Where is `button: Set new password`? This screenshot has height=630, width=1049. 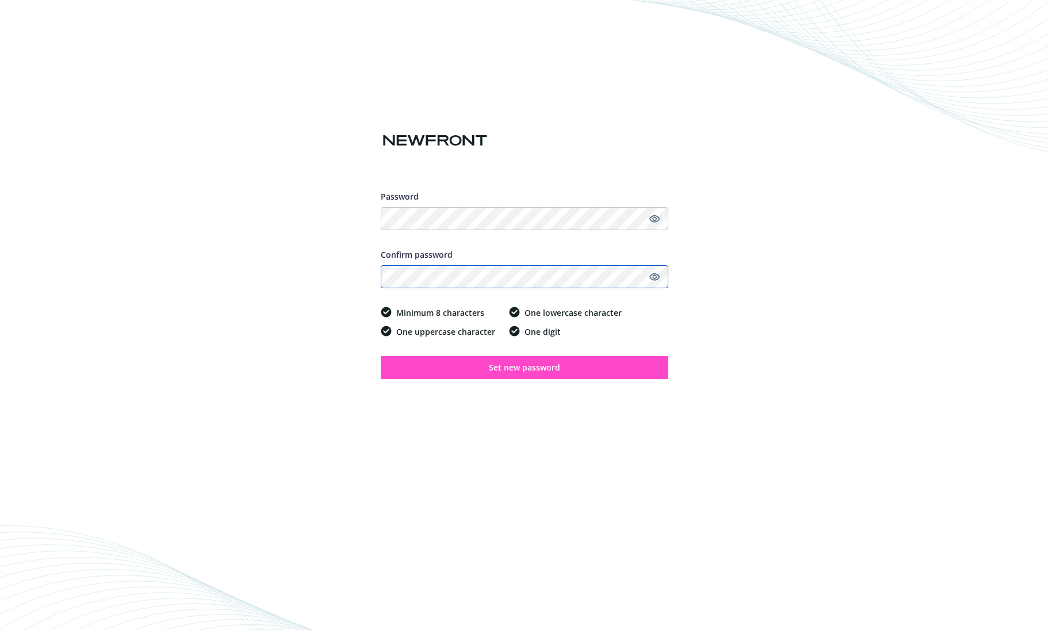 button: Set new password is located at coordinates (524, 367).